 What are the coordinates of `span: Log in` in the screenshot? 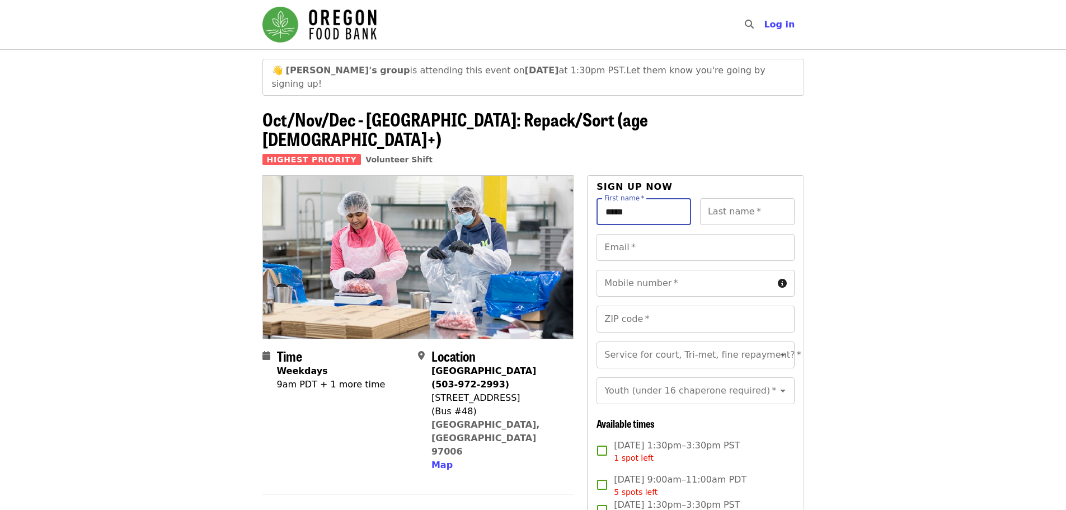 It's located at (779, 24).